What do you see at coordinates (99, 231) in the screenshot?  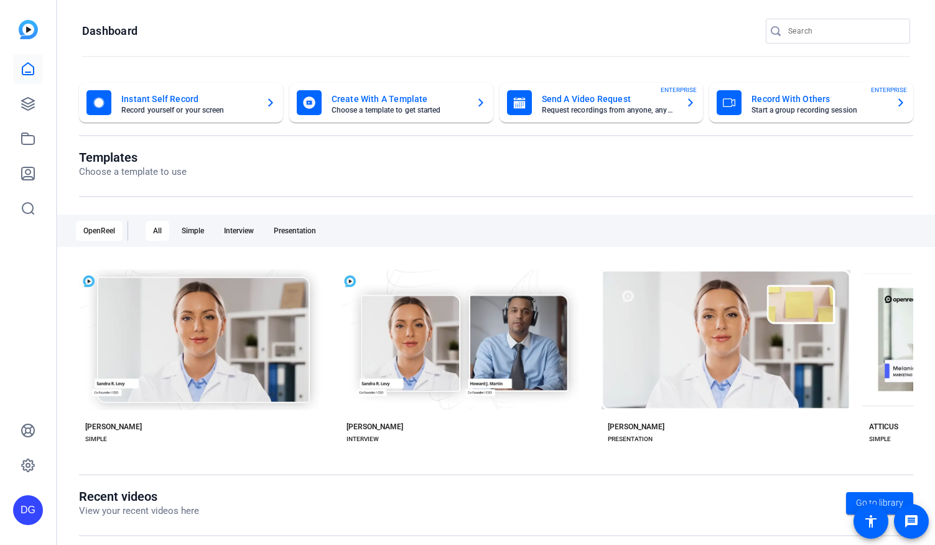 I see `div: OpenReel` at bounding box center [99, 231].